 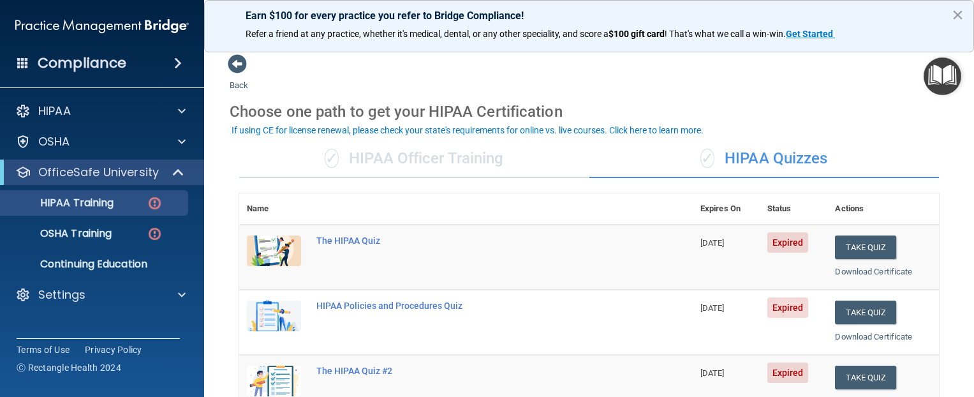 I want to click on div: HIPAA Policies and Procedures Quiz, so click(x=473, y=306).